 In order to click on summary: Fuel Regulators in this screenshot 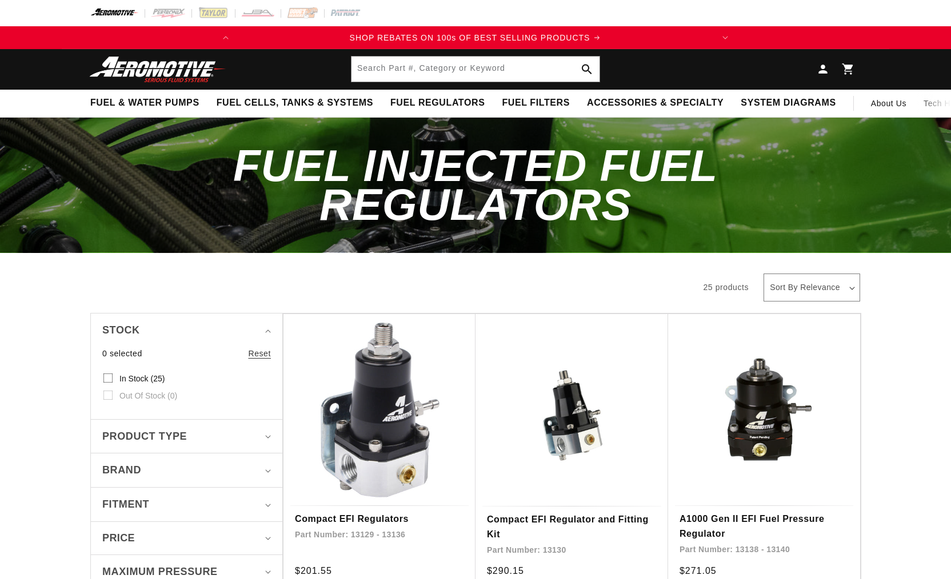, I will do `click(437, 103)`.